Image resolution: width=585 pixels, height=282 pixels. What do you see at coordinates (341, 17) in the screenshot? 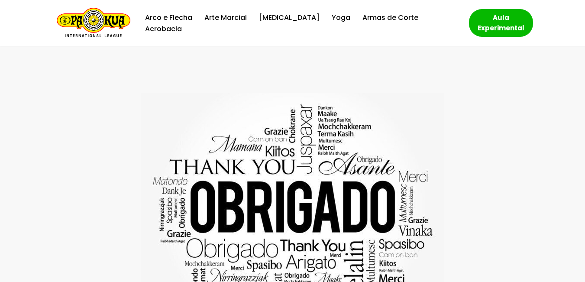
I see `a: Yoga` at bounding box center [341, 17].